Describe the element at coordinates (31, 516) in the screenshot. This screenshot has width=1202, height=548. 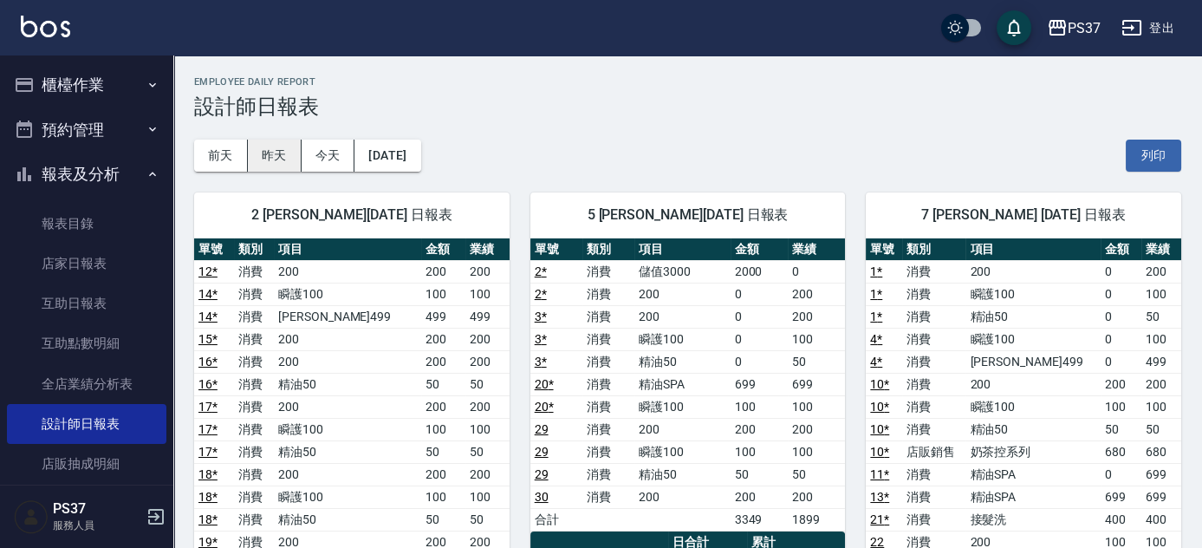
I see `img: Person` at that location.